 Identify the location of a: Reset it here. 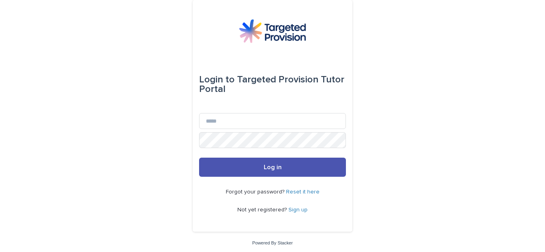
(303, 192).